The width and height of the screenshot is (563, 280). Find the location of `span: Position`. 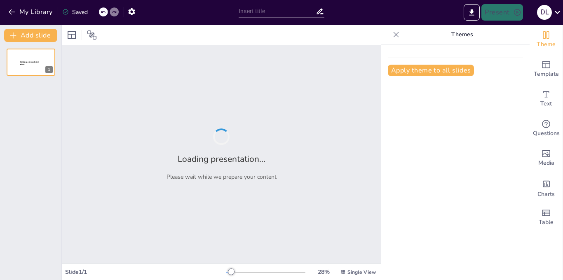

span: Position is located at coordinates (92, 35).